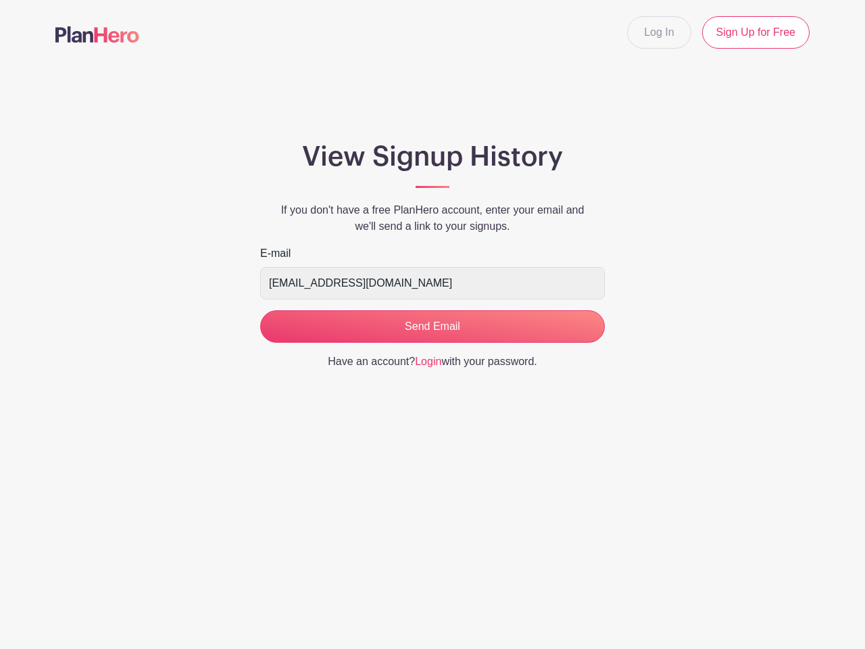 The image size is (865, 649). What do you see at coordinates (659, 32) in the screenshot?
I see `a: Log In` at bounding box center [659, 32].